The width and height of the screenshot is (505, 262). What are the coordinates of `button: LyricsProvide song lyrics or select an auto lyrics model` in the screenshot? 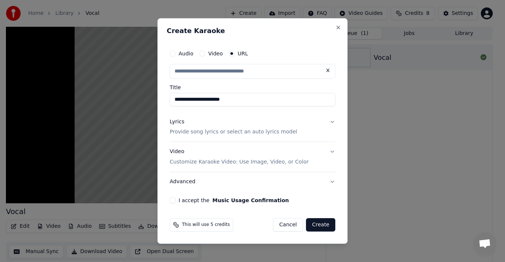 It's located at (253, 127).